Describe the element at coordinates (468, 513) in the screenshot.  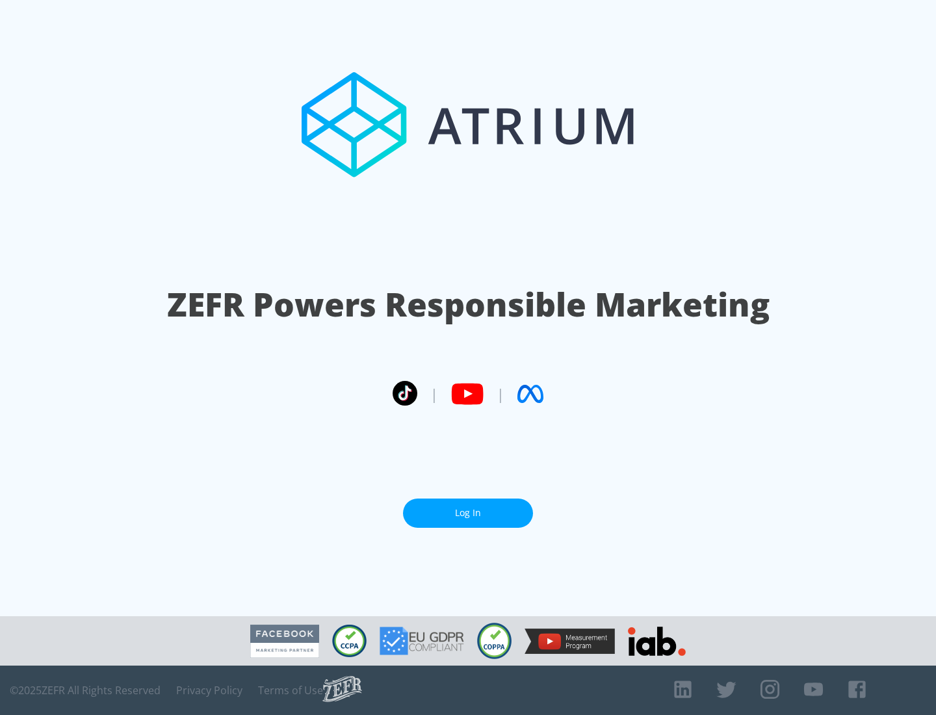
I see `a: Log In` at that location.